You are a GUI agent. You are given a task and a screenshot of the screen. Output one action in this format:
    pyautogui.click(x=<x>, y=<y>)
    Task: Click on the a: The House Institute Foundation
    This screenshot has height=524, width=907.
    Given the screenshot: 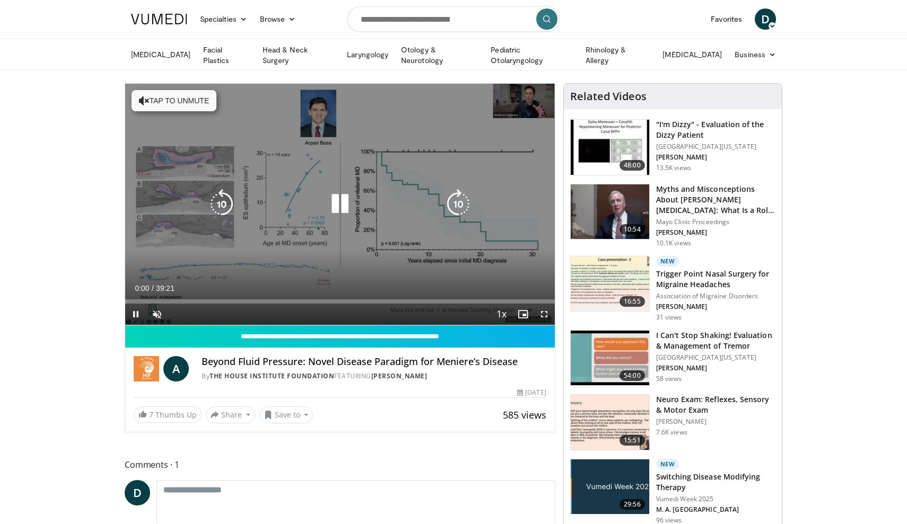 What is the action you would take?
    pyautogui.click(x=271, y=376)
    